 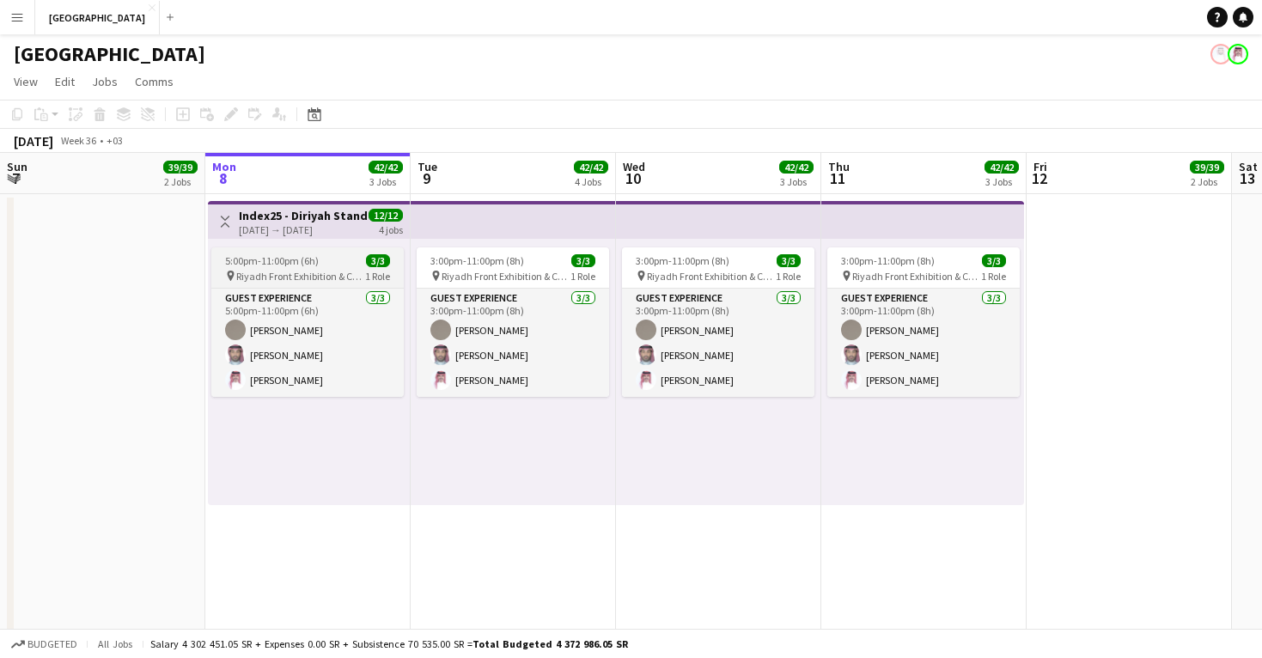 What do you see at coordinates (634, 167) in the screenshot?
I see `span: Wed` at bounding box center [634, 167].